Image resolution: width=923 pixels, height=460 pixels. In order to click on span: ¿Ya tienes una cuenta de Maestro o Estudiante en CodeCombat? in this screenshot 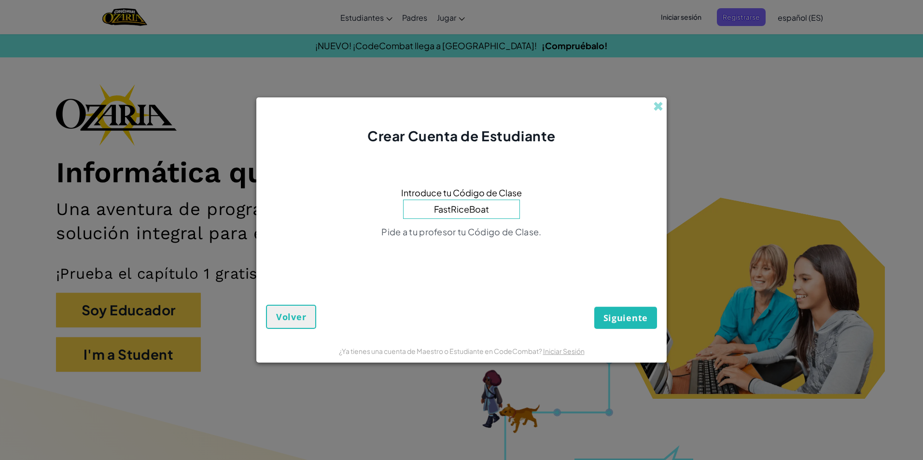, I will do `click(441, 351)`.